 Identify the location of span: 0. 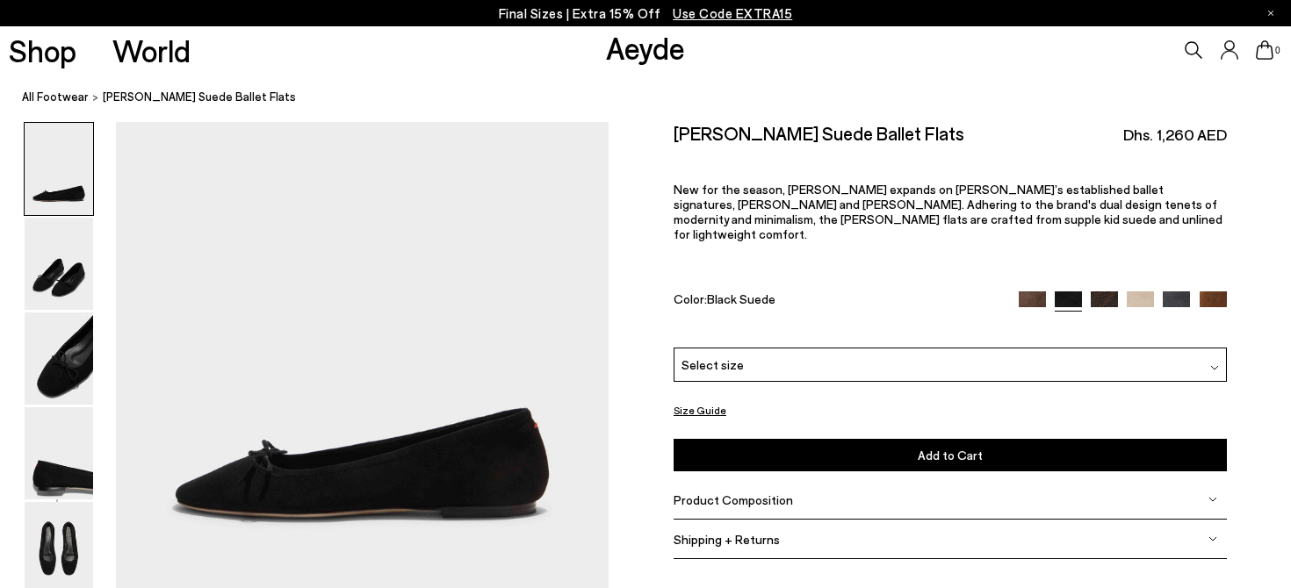
(1277, 50).